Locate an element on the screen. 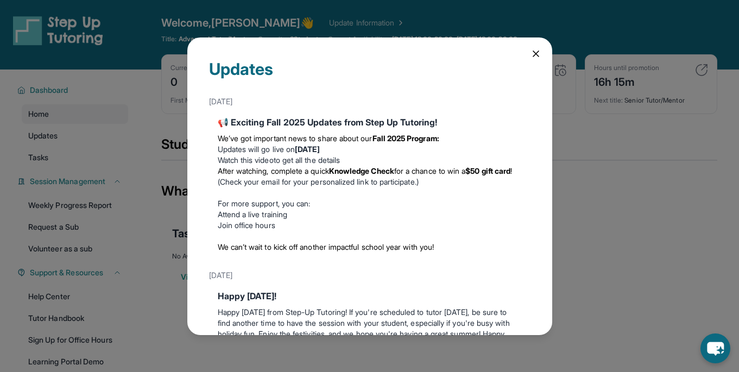 This screenshot has width=739, height=372. p: For more support, you can: is located at coordinates (370, 204).